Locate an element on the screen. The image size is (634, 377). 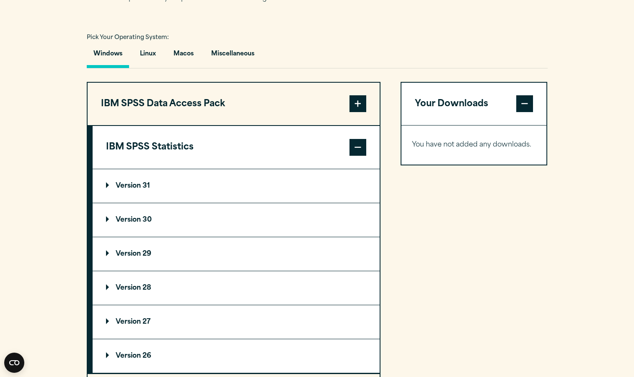
p: Version 28 is located at coordinates (129, 288).